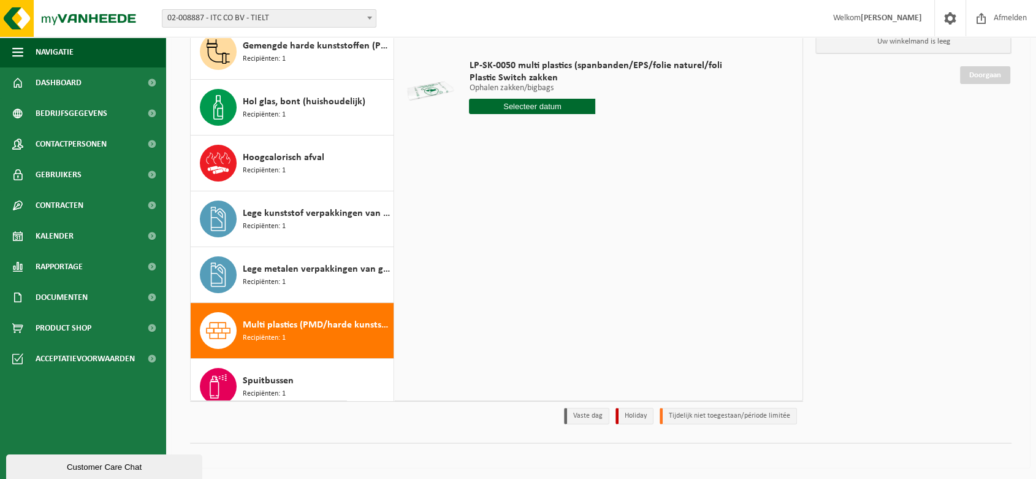  What do you see at coordinates (304, 102) in the screenshot?
I see `span: Hol glas, bont (huishoudelijk)` at bounding box center [304, 102].